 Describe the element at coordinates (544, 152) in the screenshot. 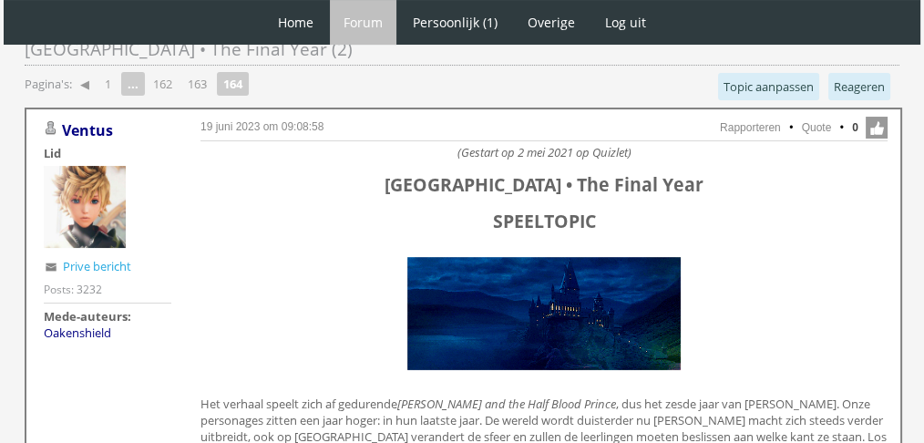

I see `i: (Gestart op 2 mei 2021 op Quizlet)` at that location.